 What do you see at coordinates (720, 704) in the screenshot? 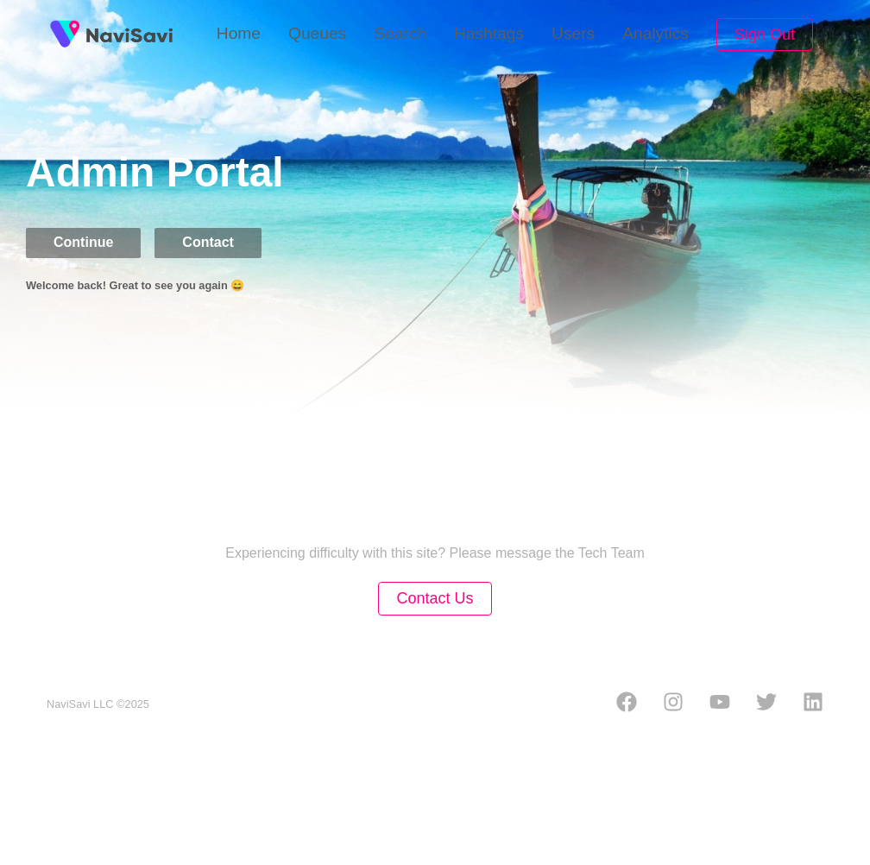
I see `a: Youtube` at bounding box center [720, 704].